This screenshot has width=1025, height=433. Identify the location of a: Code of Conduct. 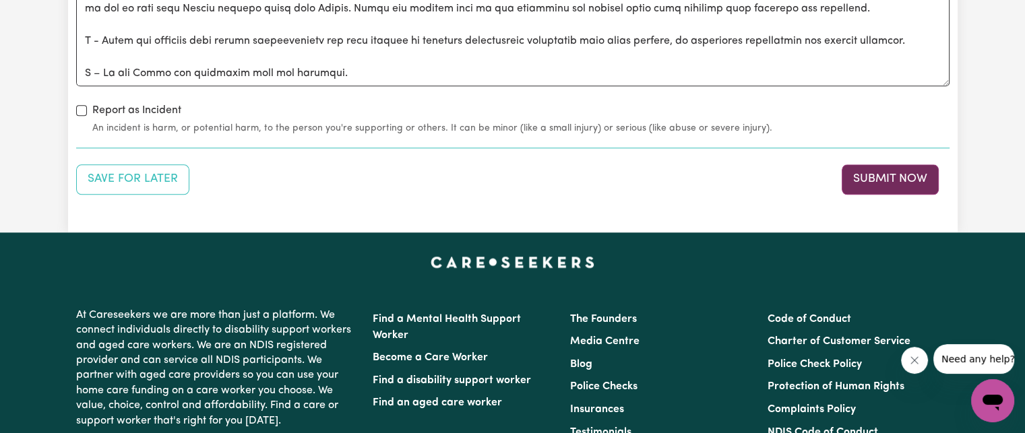
(810, 320).